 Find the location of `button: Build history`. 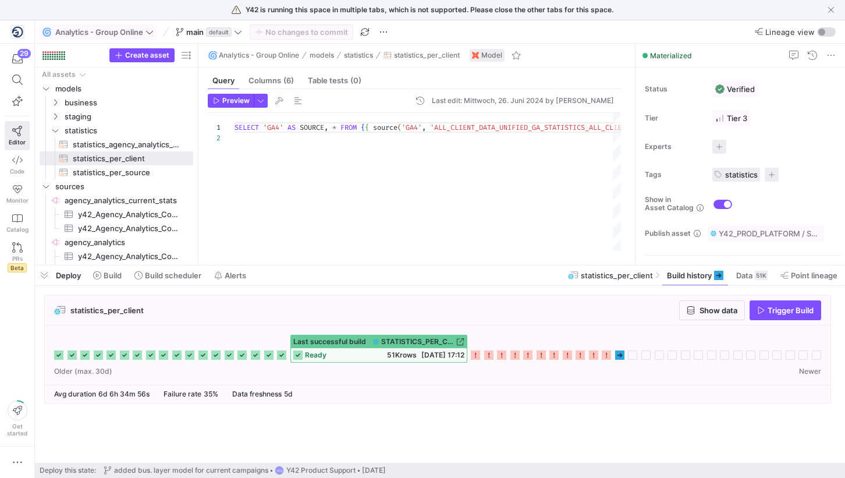

button: Build history is located at coordinates (695, 275).